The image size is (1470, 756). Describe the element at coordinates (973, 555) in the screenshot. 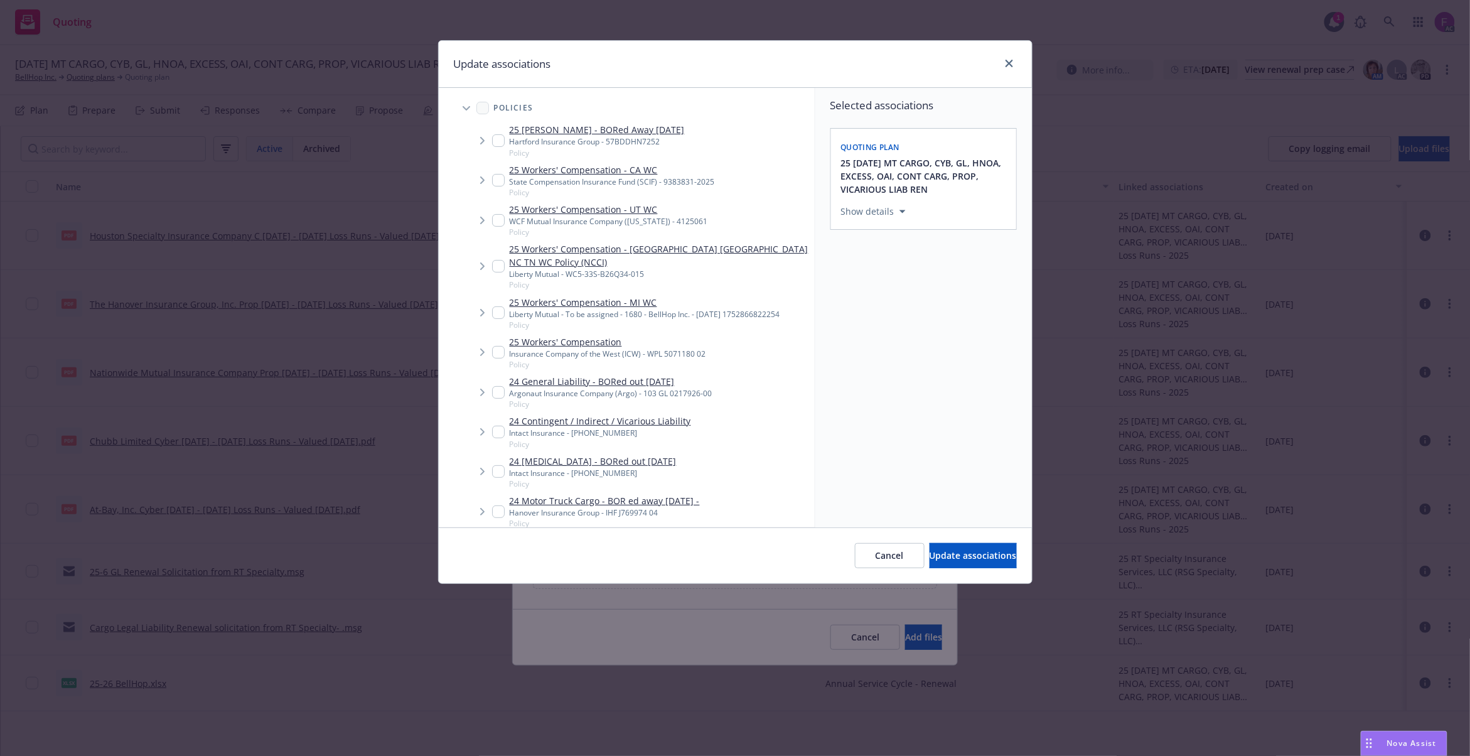

I see `span: Update associations` at that location.